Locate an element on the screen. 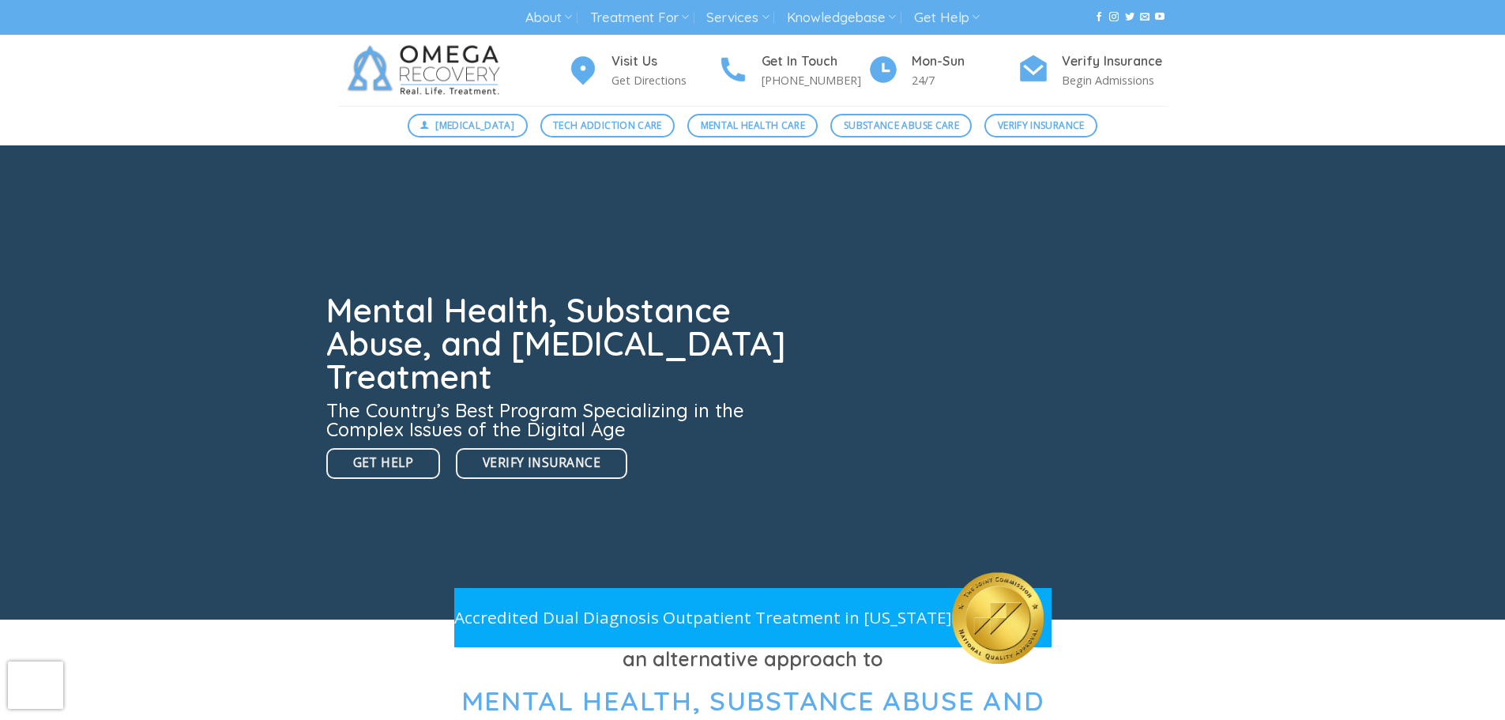 The height and width of the screenshot is (720, 1505). a: Follow on YouTube is located at coordinates (1160, 17).